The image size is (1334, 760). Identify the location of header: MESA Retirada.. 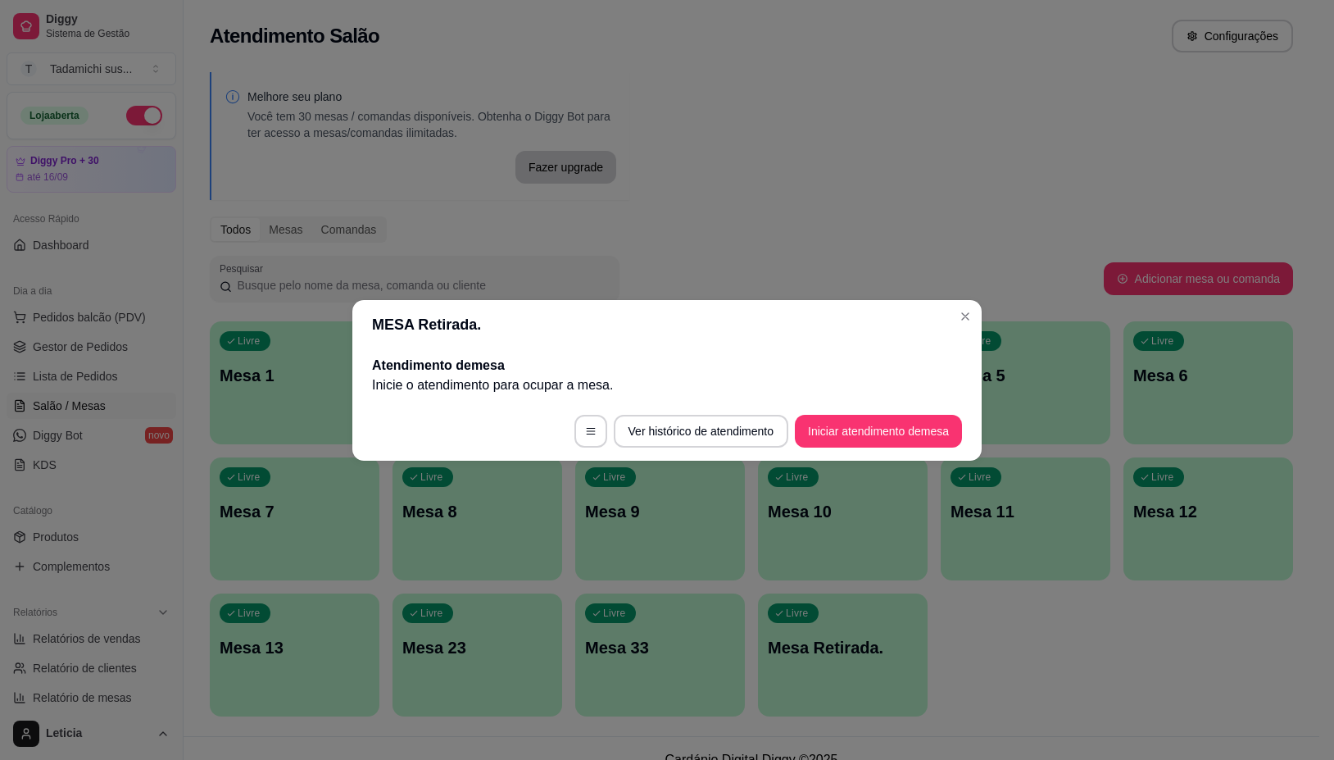
(667, 325).